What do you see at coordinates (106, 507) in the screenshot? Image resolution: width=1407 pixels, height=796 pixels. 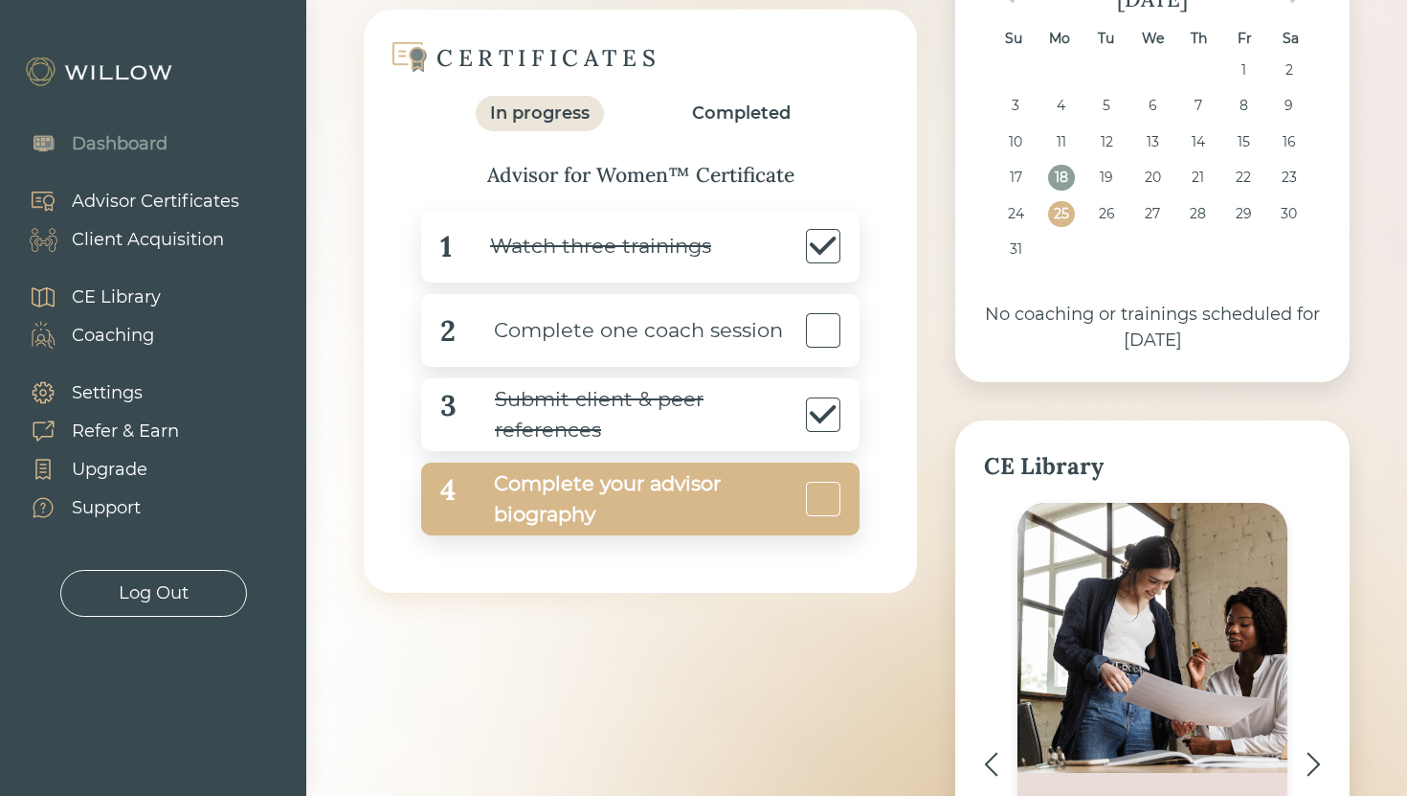 I see `div: Support` at bounding box center [106, 507].